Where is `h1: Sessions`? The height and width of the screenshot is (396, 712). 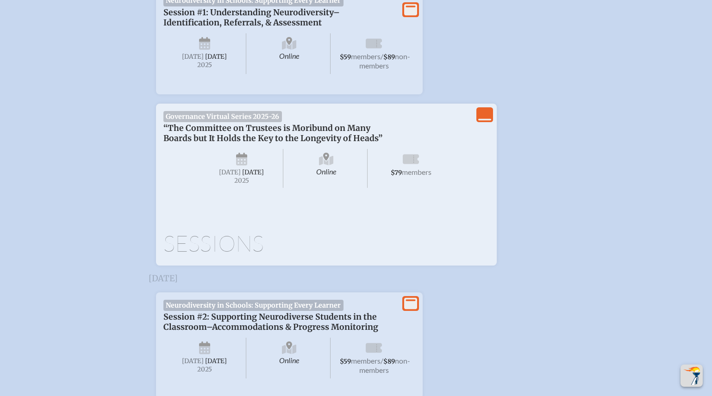 h1: Sessions is located at coordinates (326, 244).